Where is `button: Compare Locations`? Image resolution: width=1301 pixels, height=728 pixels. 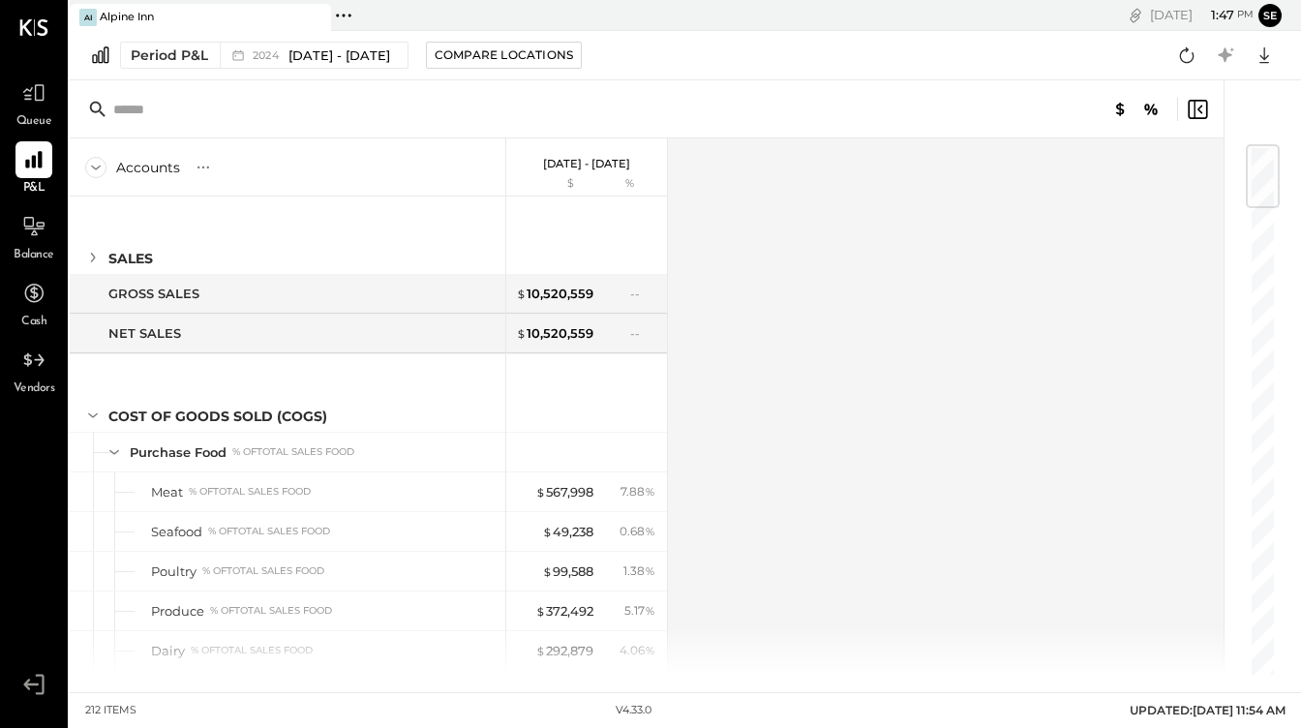
button: Compare Locations is located at coordinates (503, 55).